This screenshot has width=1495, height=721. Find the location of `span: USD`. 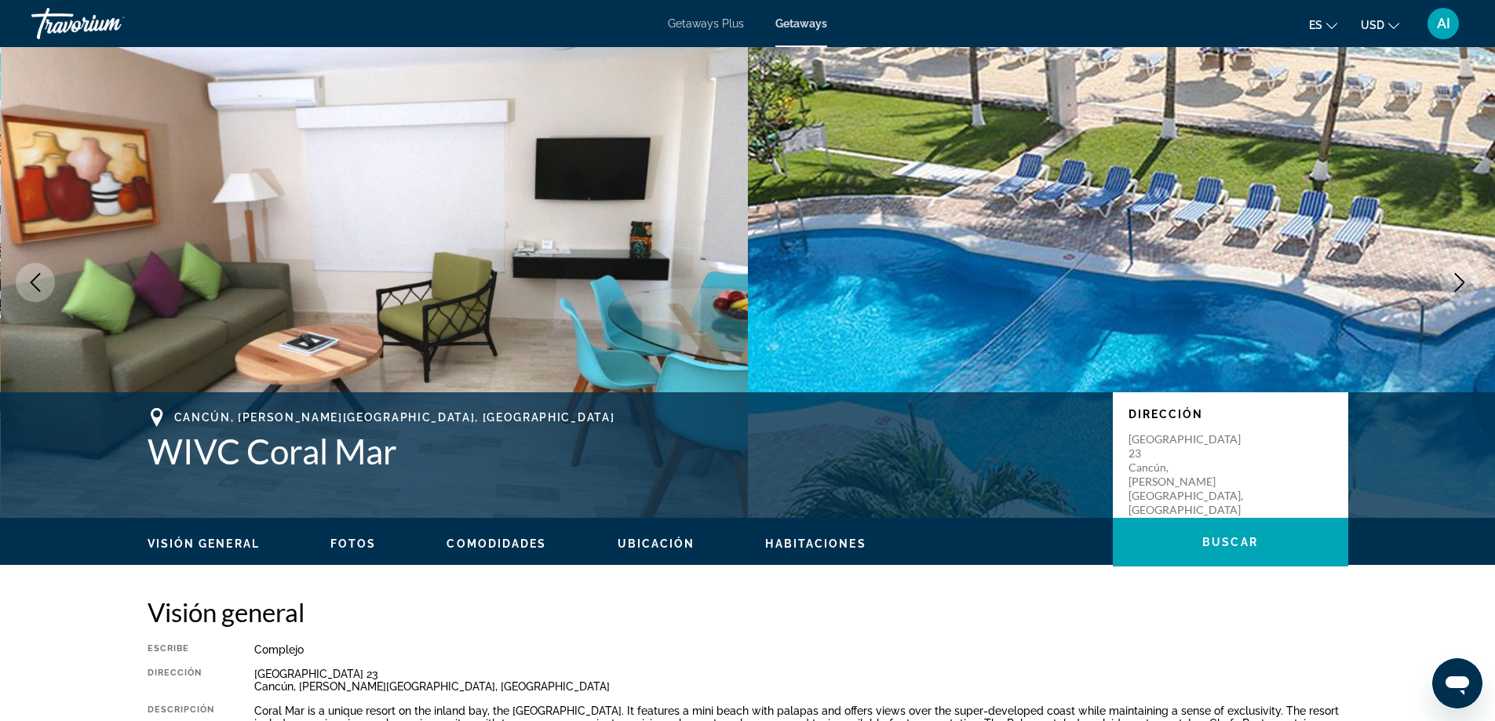

span: USD is located at coordinates (1373, 25).